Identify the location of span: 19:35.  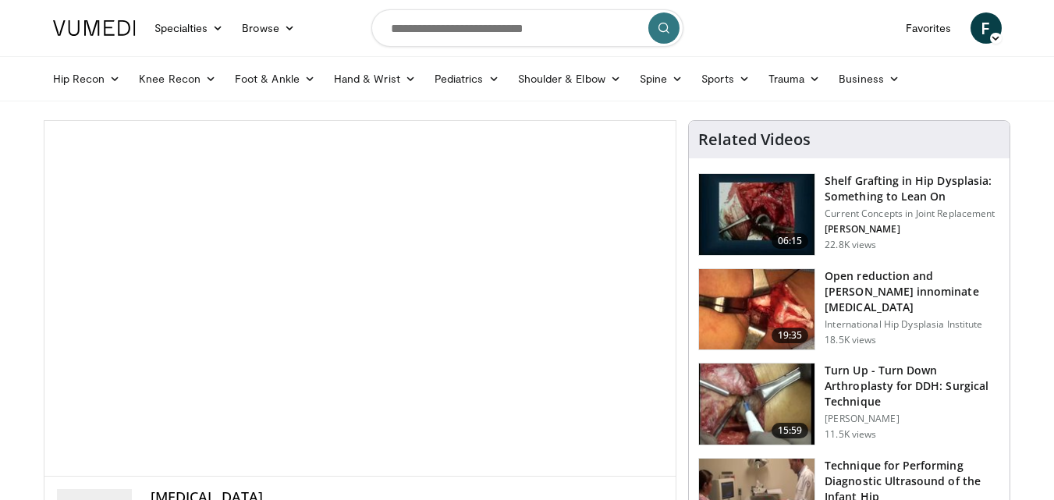
(790, 336).